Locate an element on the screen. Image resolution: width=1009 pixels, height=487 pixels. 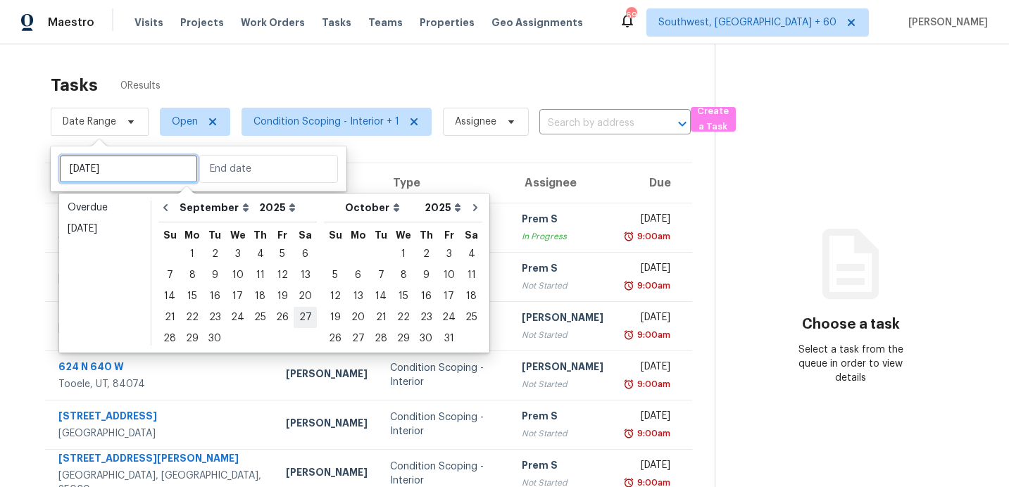
div: Fri Sep 26 2025 is located at coordinates (282, 318).